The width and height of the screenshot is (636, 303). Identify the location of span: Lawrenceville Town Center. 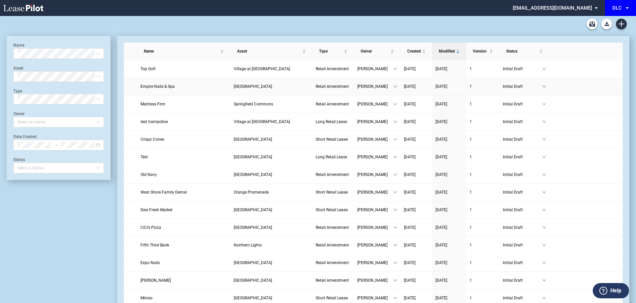
(253, 139).